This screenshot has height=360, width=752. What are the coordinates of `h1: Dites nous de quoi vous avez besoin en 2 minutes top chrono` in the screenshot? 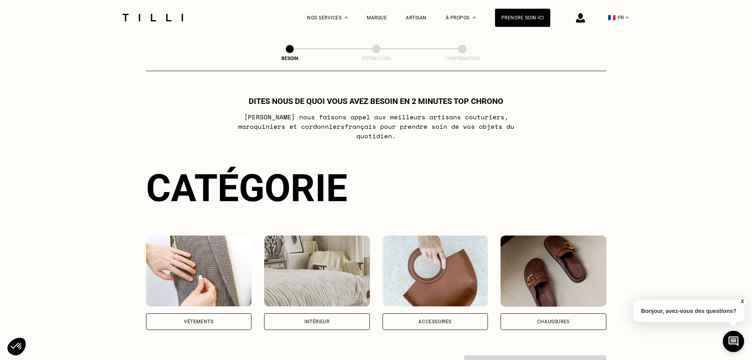 It's located at (376, 101).